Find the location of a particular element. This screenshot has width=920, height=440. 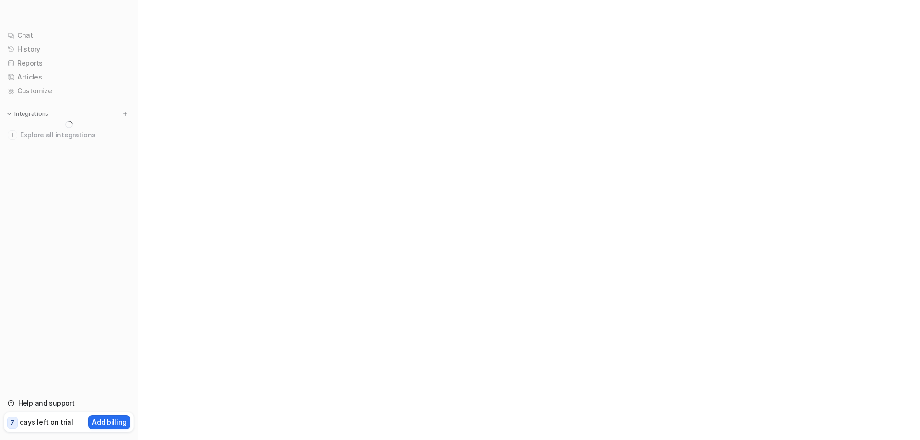

span: Explore all integrations is located at coordinates (75, 135).